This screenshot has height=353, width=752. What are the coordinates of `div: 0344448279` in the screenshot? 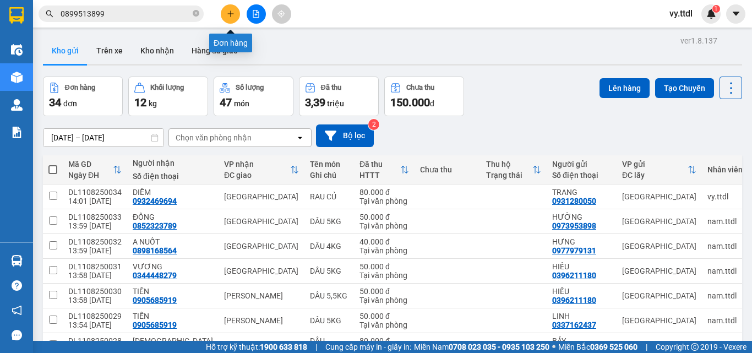 It's located at (155, 275).